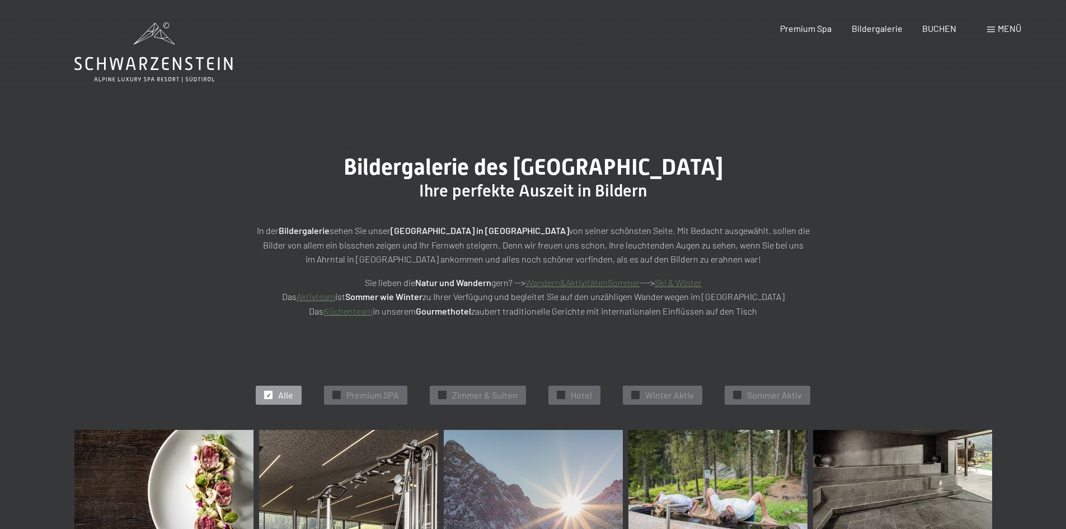  What do you see at coordinates (678, 282) in the screenshot?
I see `a: Ski & Winter` at bounding box center [678, 282].